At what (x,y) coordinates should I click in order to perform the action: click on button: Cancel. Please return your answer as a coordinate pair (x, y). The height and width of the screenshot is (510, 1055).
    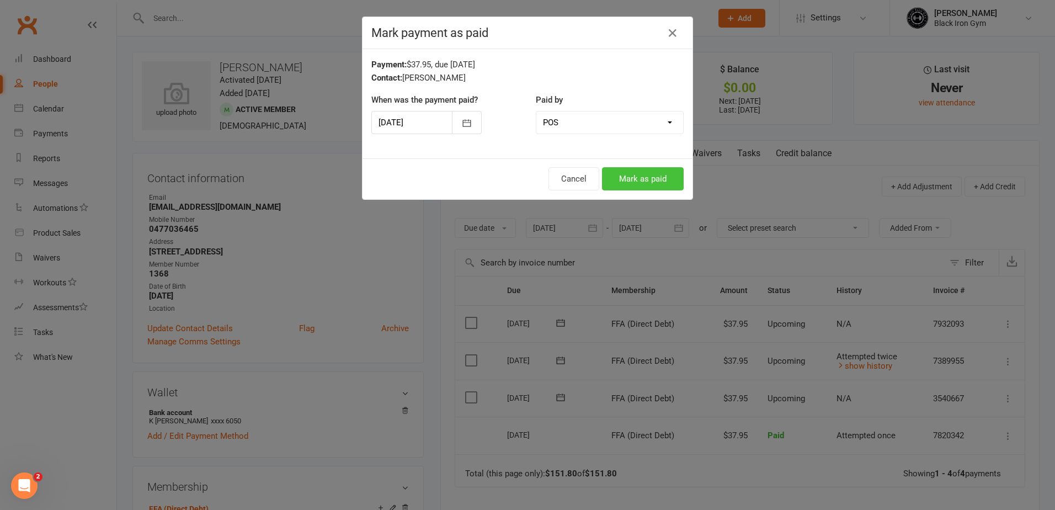
    Looking at the image, I should click on (574, 179).